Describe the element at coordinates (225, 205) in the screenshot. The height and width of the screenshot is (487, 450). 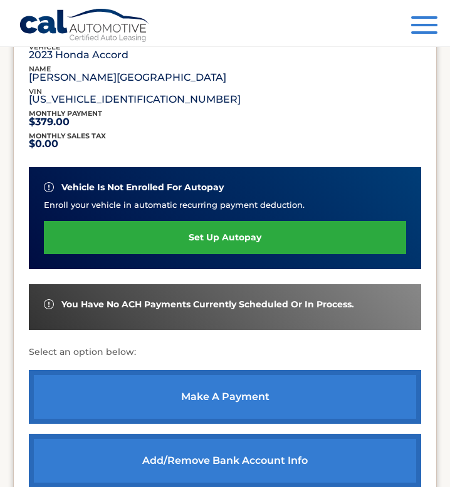
I see `p: Enroll your vehicle in automatic recurring payment deduction.` at that location.